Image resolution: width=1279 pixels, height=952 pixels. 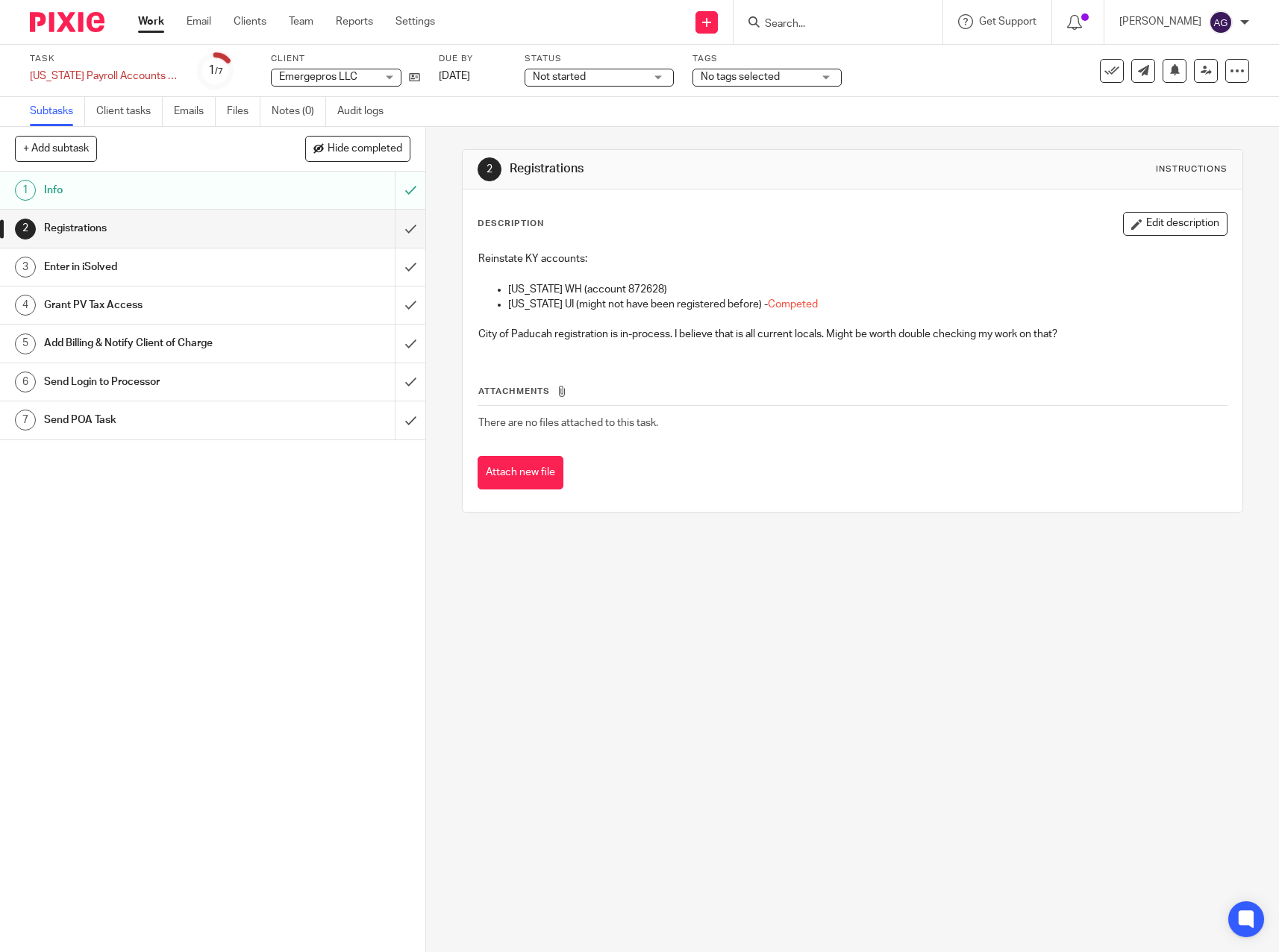 What do you see at coordinates (354, 21) in the screenshot?
I see `a: Reports` at bounding box center [354, 21].